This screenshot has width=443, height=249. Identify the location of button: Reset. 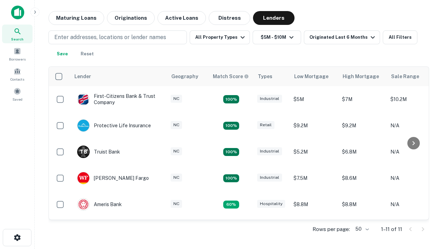
(87, 54).